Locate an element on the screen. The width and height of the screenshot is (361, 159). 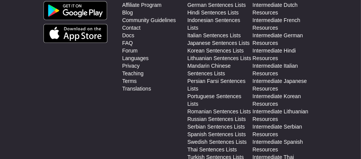
a: Affiliate Program is located at coordinates (142, 5).